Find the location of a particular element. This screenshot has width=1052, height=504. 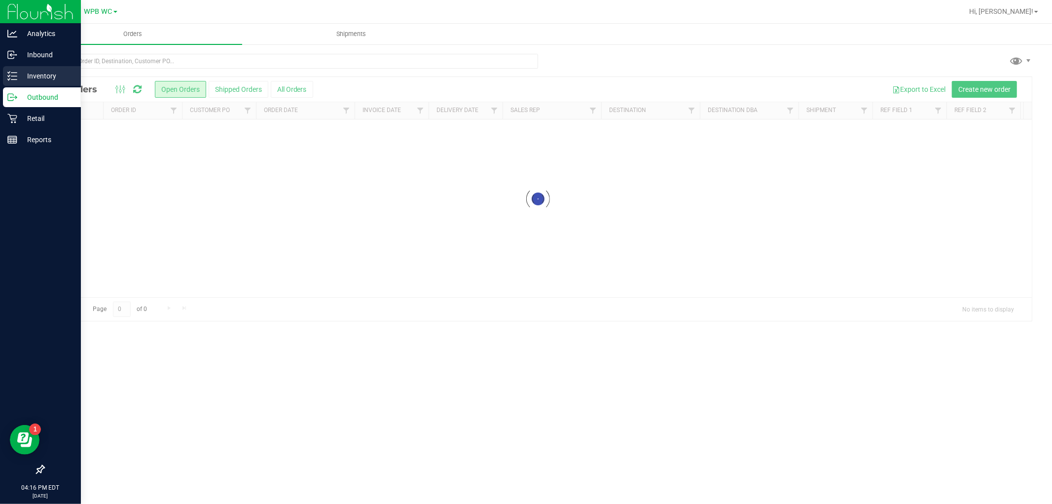

p: Inventory is located at coordinates (47, 76).